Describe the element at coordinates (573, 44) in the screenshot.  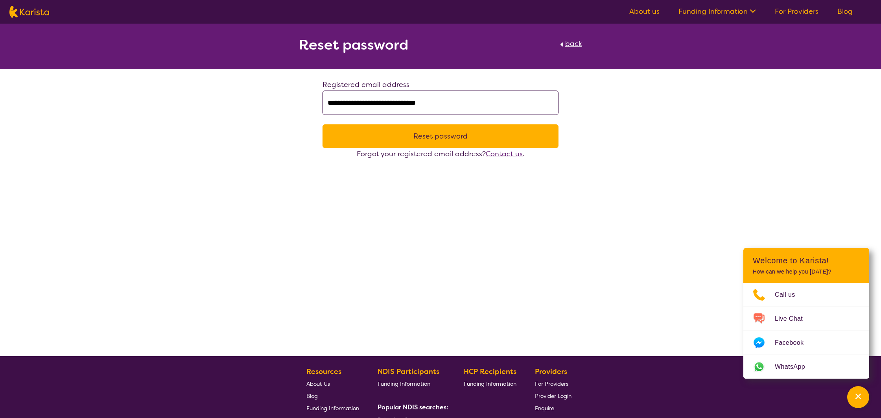
I see `span: back` at that location.